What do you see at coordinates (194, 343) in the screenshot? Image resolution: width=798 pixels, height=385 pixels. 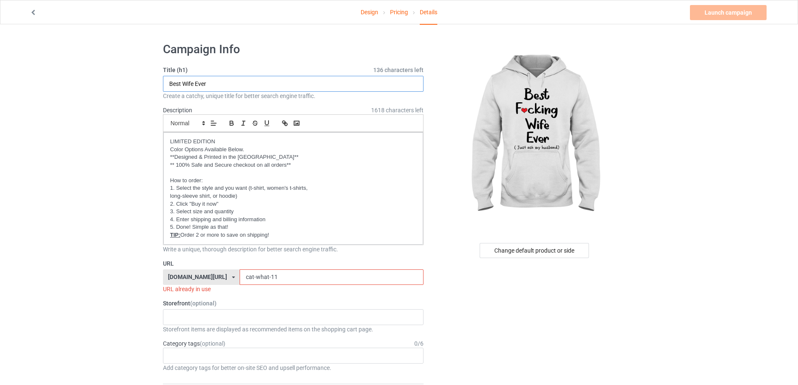 I see `label: Category tags` at bounding box center [194, 343].